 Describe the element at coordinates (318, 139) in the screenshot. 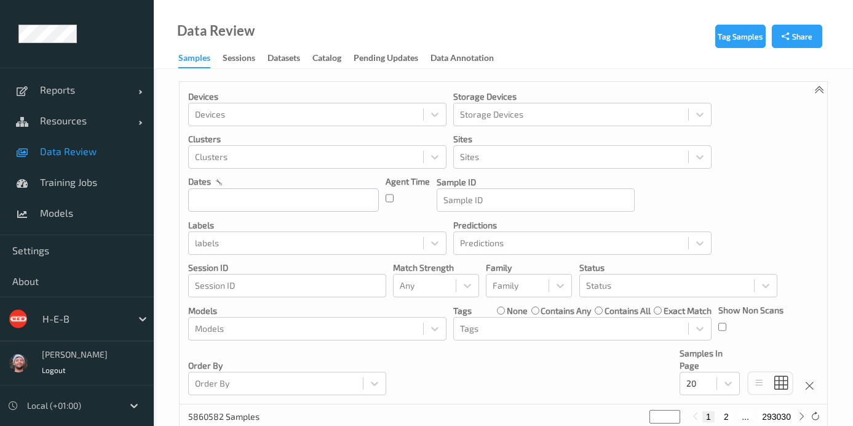

I see `p: Clusters` at that location.